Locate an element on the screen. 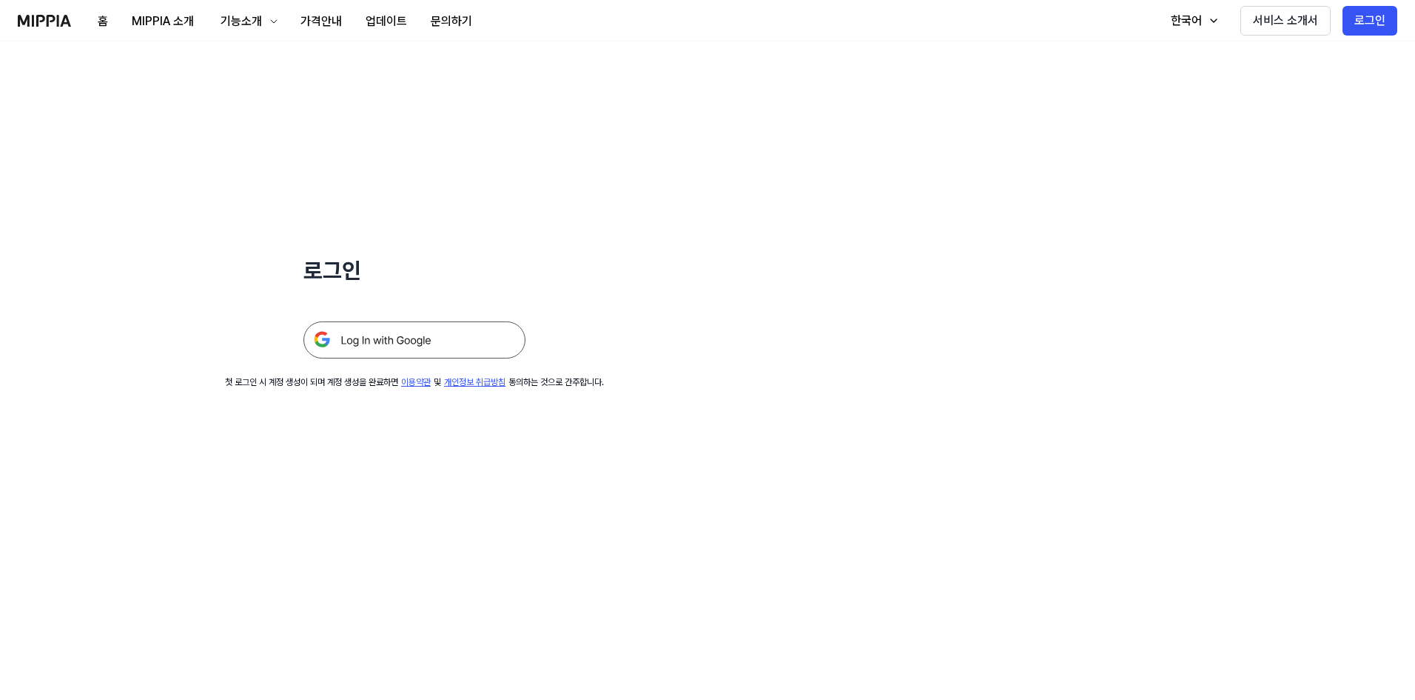 The width and height of the screenshot is (1415, 700). a: 가격안내 is located at coordinates (321, 21).